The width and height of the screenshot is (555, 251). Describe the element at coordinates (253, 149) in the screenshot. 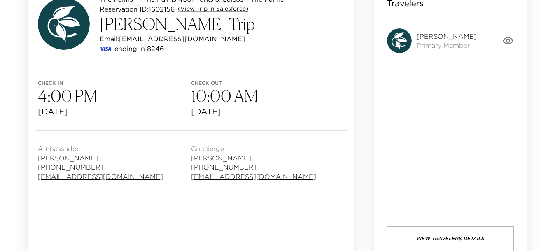

I see `span: Concierge` at that location.